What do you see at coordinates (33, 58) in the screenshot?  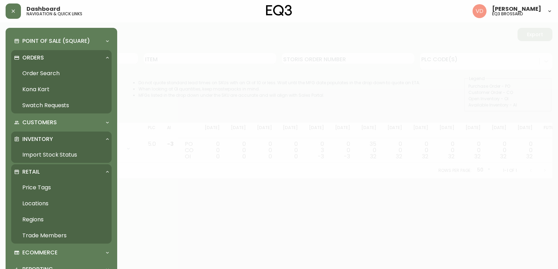 I see `p: Orders` at bounding box center [33, 58].